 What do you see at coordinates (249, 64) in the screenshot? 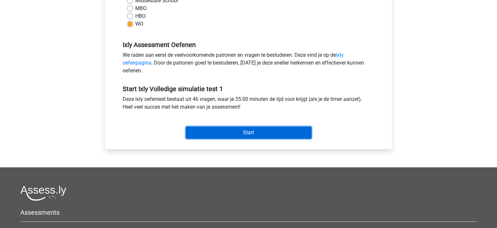
I see `div: We raden aan eerst de veelvoorkomende patronen en vragen te bestuderen. Deze vind je op de . Door...` at bounding box center [249, 64].